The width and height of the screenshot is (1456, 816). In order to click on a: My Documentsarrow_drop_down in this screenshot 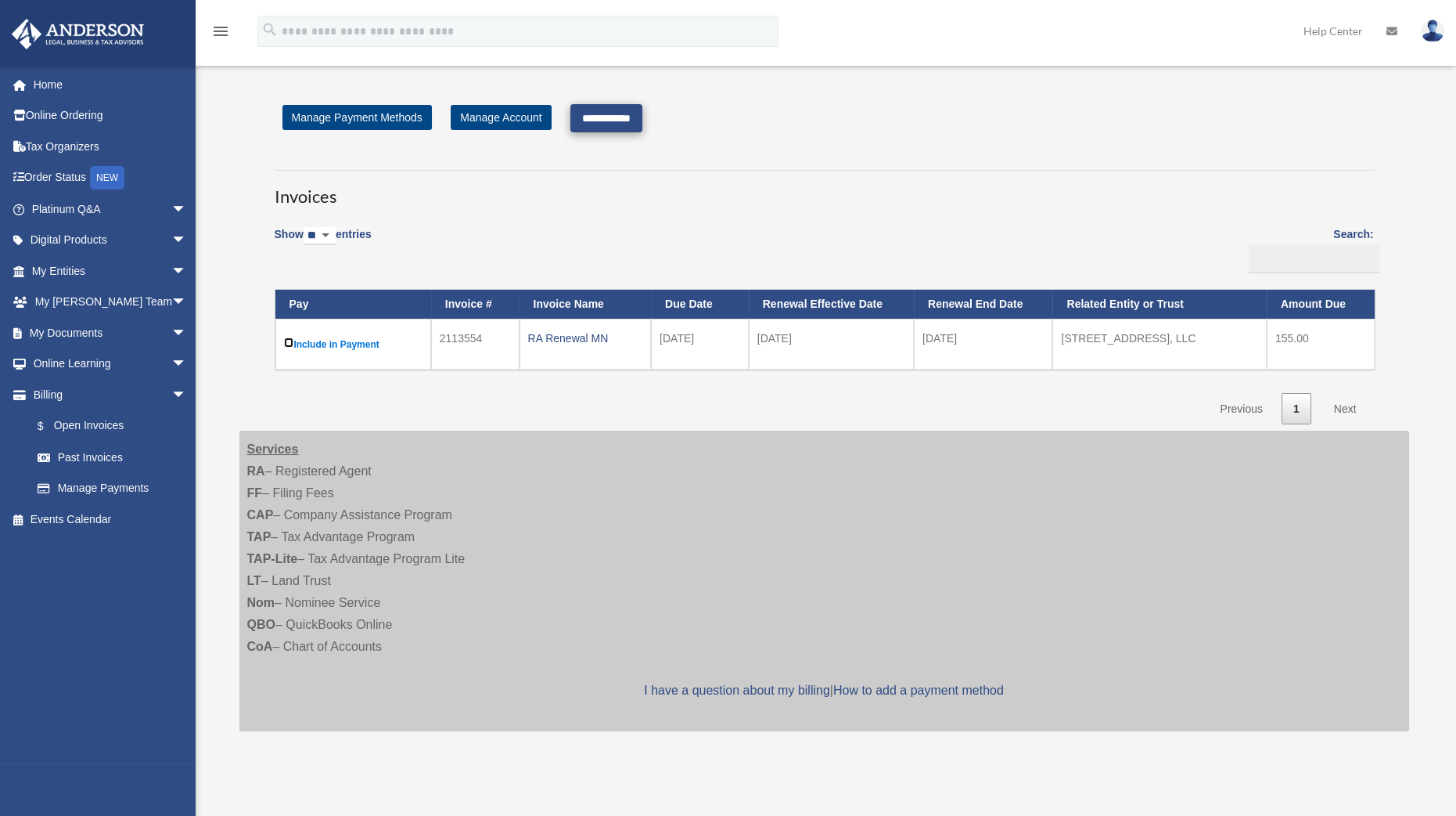, I will do `click(110, 332)`.